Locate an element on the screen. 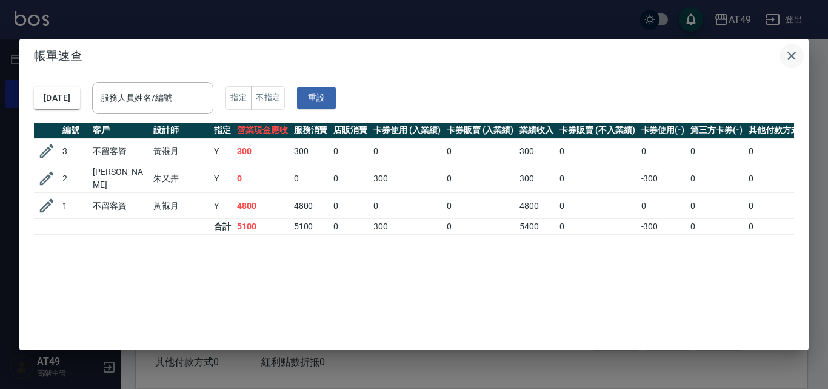 Image resolution: width=828 pixels, height=389 pixels. th: 業績收入 is located at coordinates (537, 130).